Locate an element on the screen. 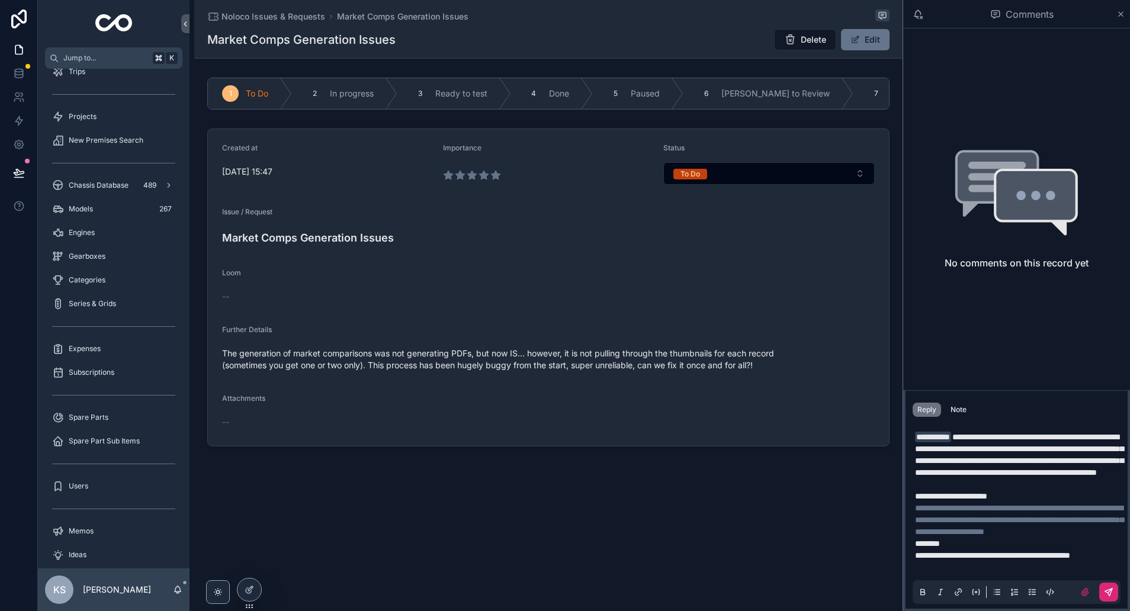 This screenshot has height=611, width=1130. span: Projects is located at coordinates (82, 117).